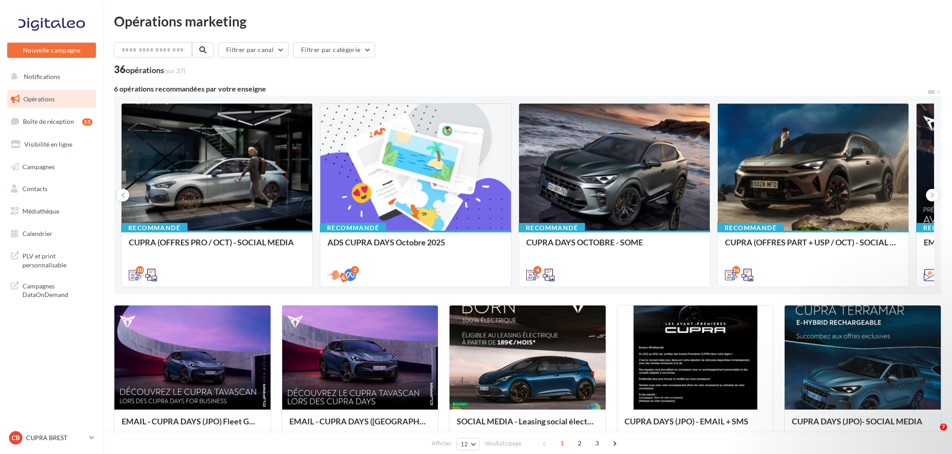  I want to click on a: Médiathèque, so click(52, 211).